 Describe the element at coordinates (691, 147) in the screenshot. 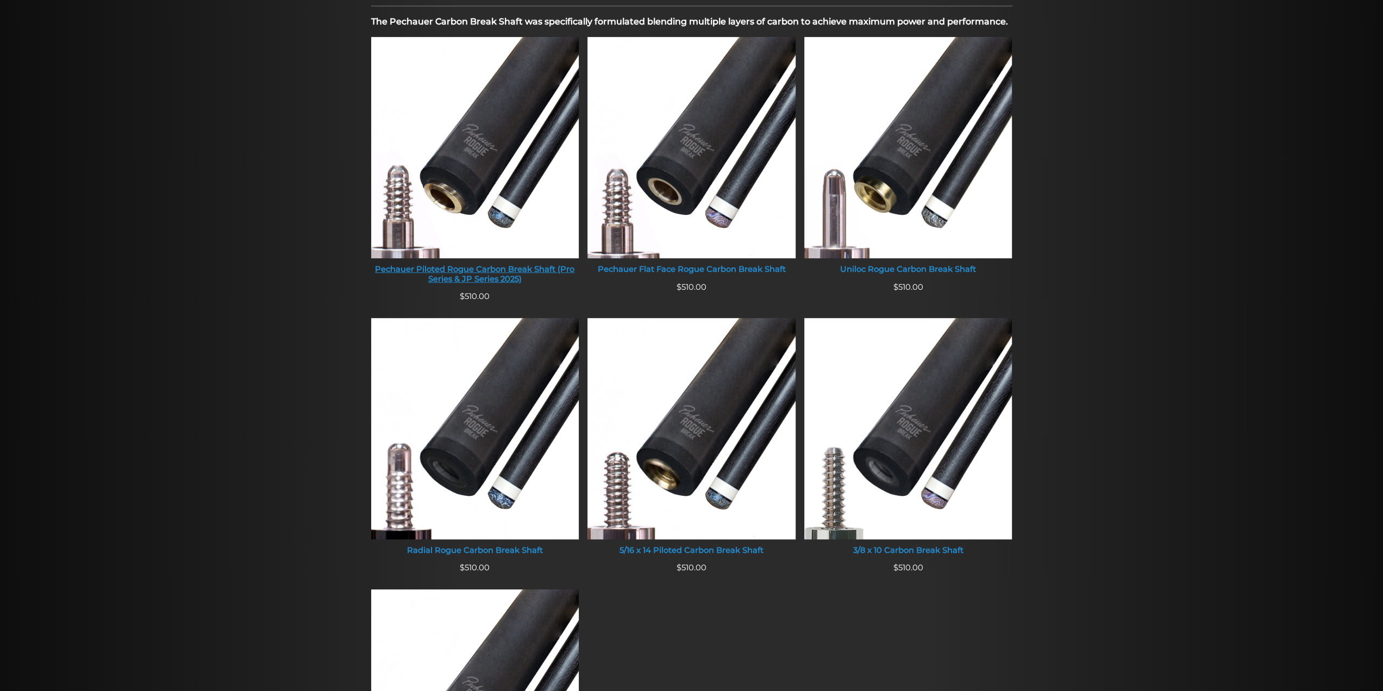

I see `img: Pechauer Flat Face Rogue Carbon Break Shaft` at that location.